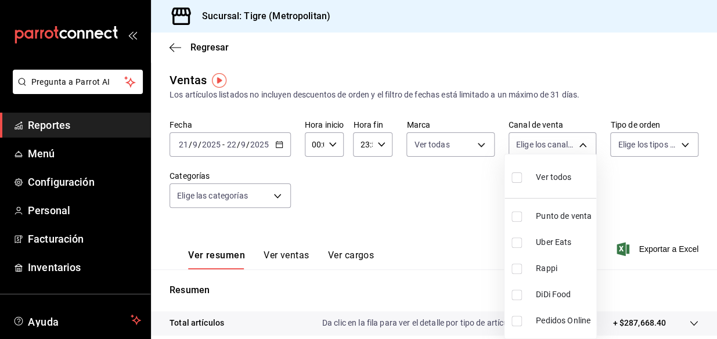 The image size is (717, 339). What do you see at coordinates (564, 216) in the screenshot?
I see `span: Punto de venta` at bounding box center [564, 216].